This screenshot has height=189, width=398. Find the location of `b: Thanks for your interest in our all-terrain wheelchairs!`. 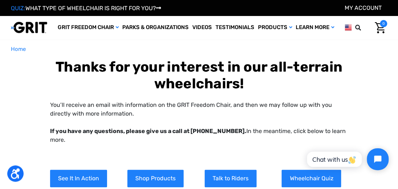

b: Thanks for your interest in our all-terrain wheelchairs! is located at coordinates (199, 75).